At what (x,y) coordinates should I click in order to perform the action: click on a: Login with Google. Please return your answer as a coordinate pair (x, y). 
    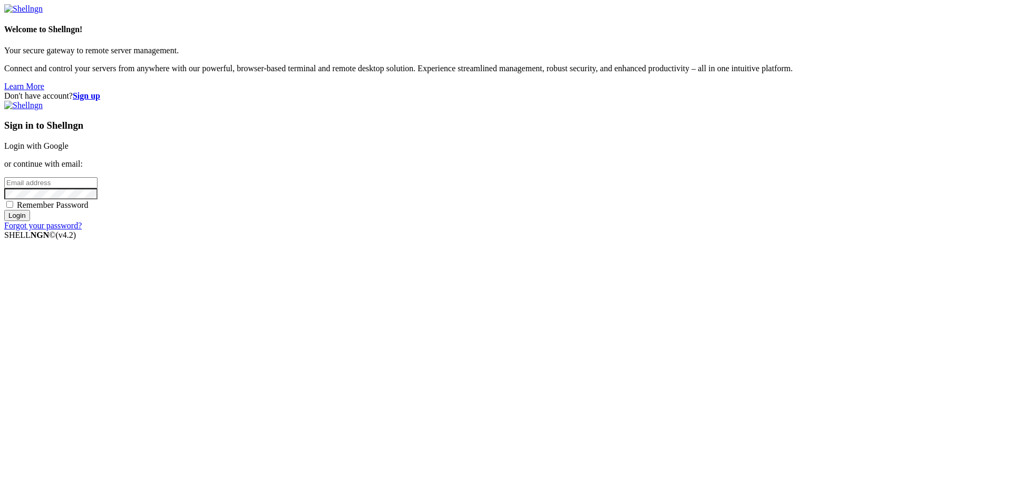
    Looking at the image, I should click on (36, 145).